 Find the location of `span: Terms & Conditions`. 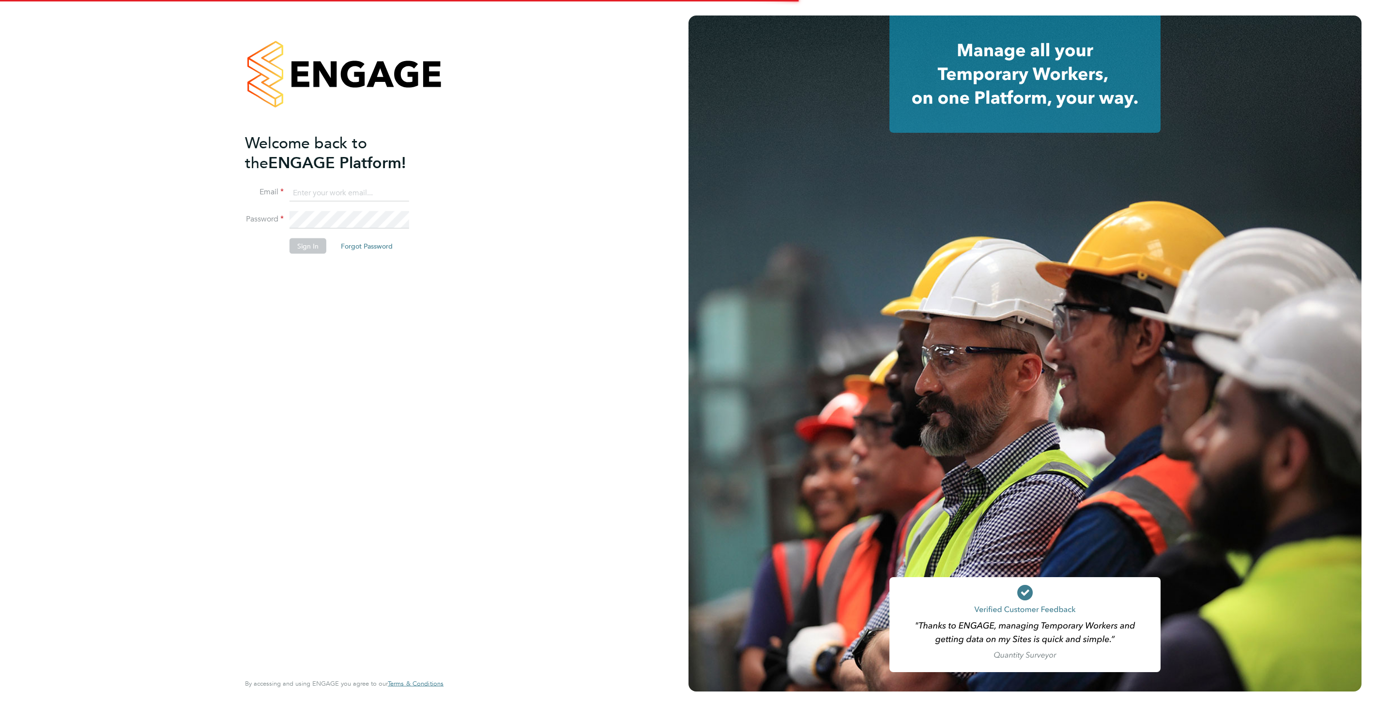

span: Terms & Conditions is located at coordinates (416, 683).